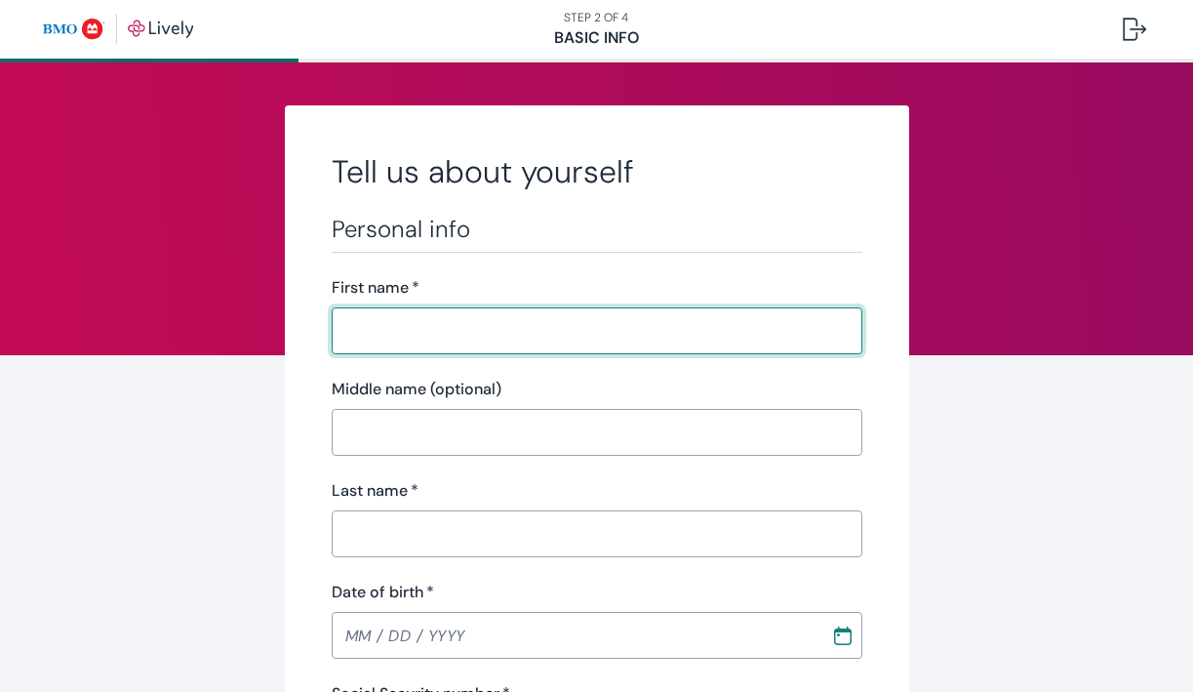 This screenshot has width=1193, height=692. Describe the element at coordinates (375, 491) in the screenshot. I see `label: Last name` at that location.